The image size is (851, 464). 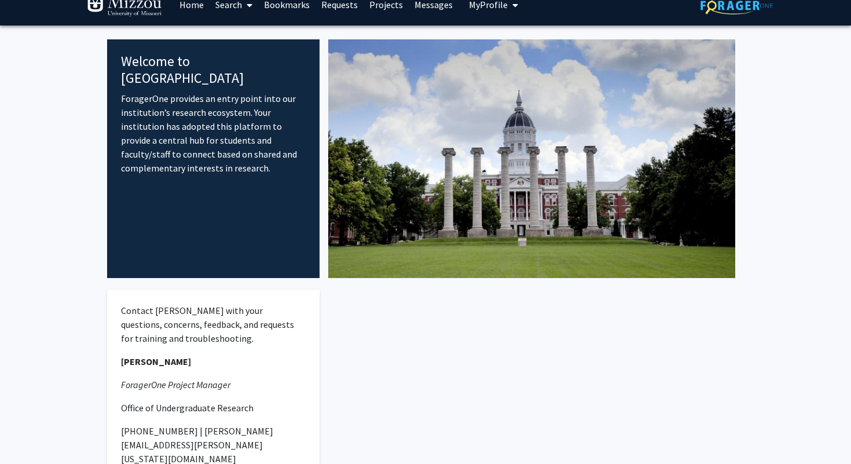 I want to click on img: Cover Image, so click(x=532, y=159).